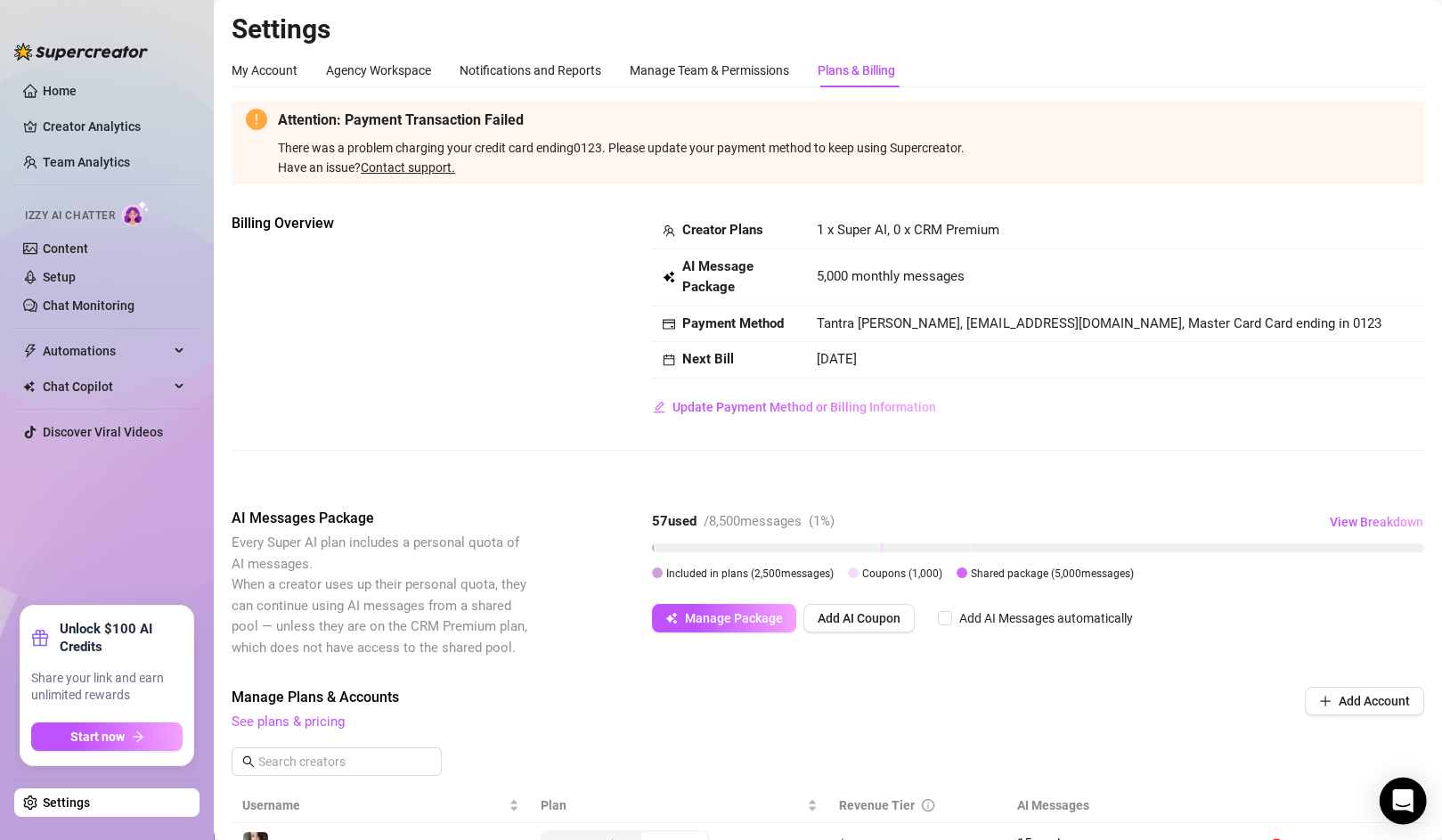  Describe the element at coordinates (66, 802) in the screenshot. I see `a: Settings` at that location.